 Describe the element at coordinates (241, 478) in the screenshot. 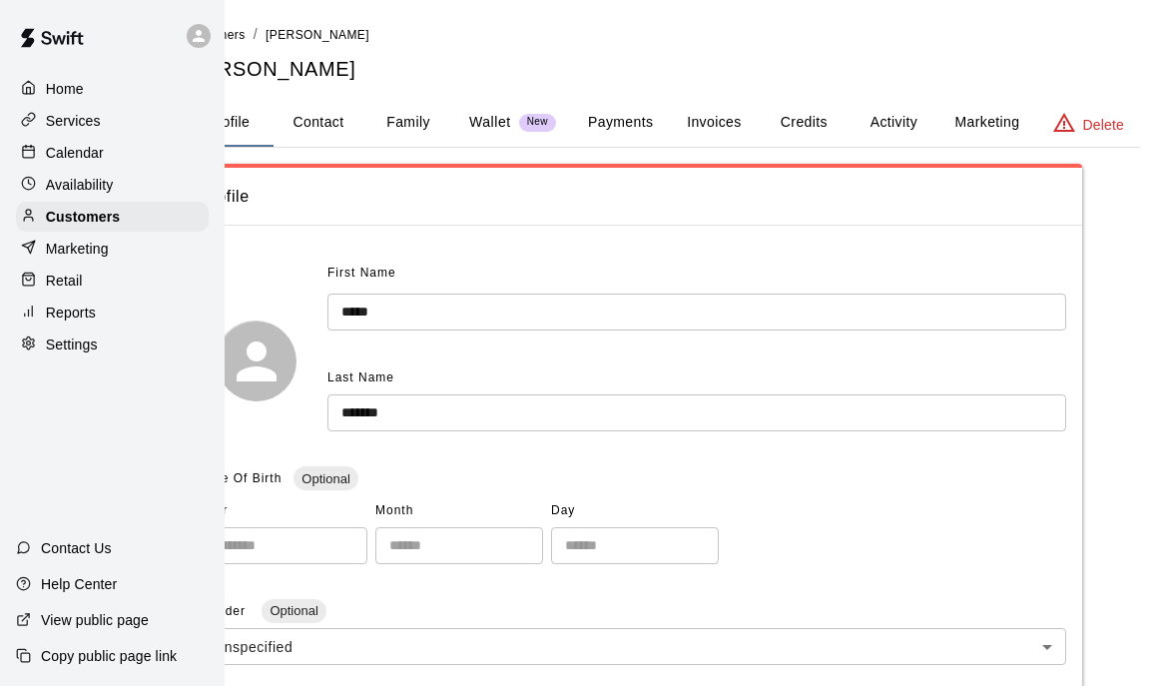

I see `span: Date Of Birth` at that location.